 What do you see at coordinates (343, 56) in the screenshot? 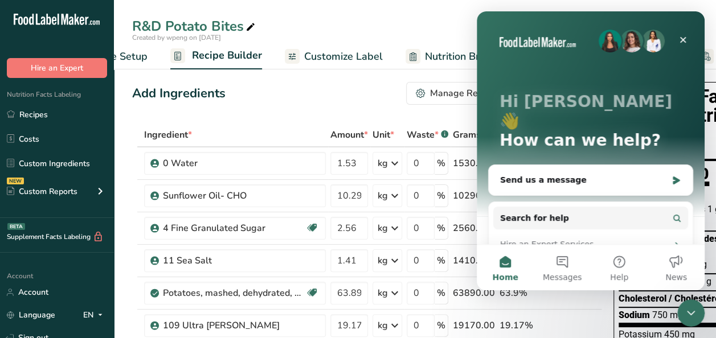
I see `span: Customize Label` at bounding box center [343, 56].